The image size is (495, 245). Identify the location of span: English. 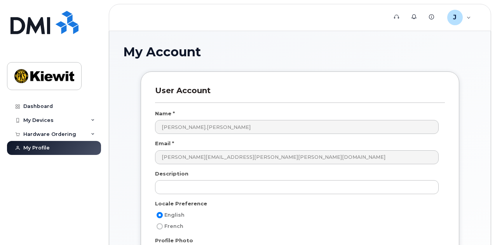
(175, 215).